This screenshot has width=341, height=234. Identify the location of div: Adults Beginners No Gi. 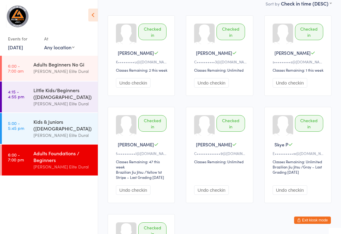
(63, 64).